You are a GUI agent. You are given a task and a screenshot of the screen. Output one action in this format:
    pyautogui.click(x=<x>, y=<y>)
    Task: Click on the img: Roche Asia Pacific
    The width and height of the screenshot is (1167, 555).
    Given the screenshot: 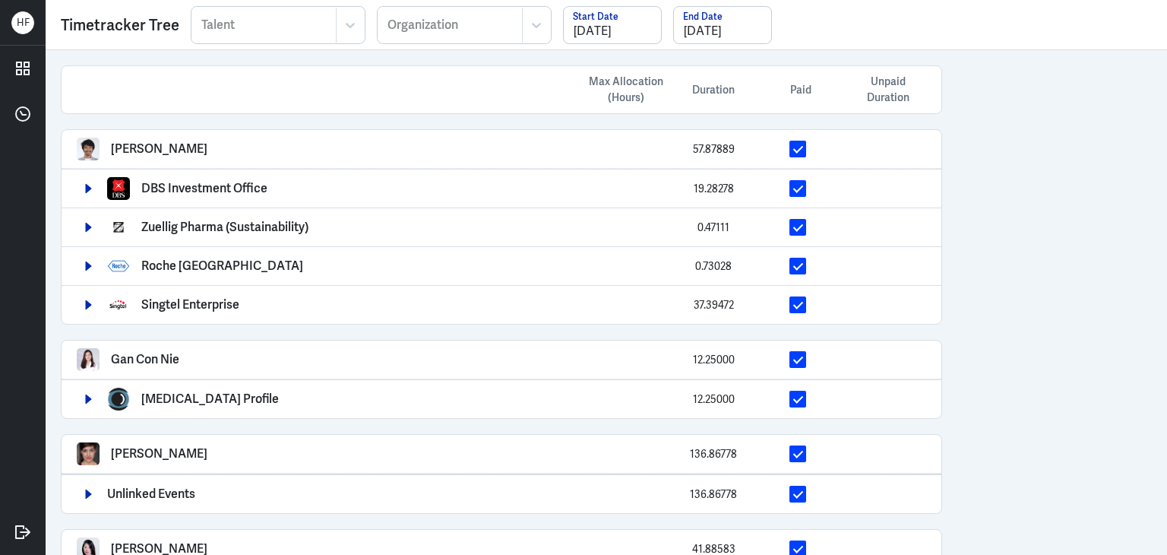 What is the action you would take?
    pyautogui.click(x=119, y=266)
    